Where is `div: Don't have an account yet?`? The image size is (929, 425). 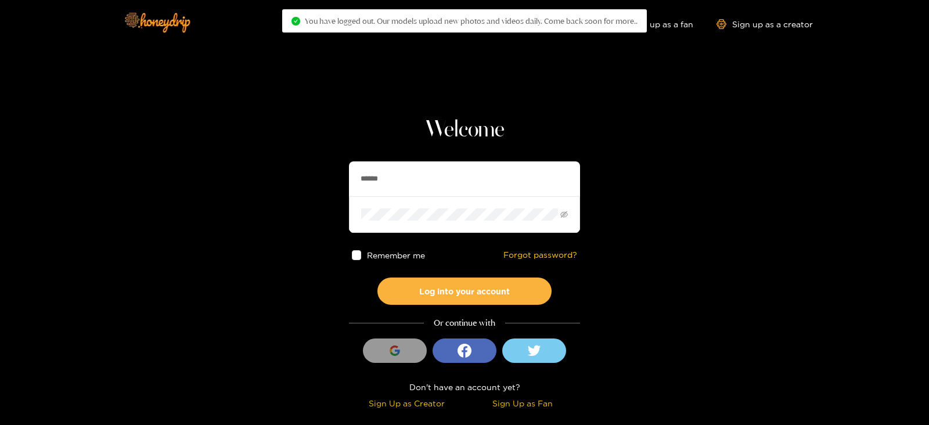 div: Don't have an account yet? is located at coordinates (464, 387).